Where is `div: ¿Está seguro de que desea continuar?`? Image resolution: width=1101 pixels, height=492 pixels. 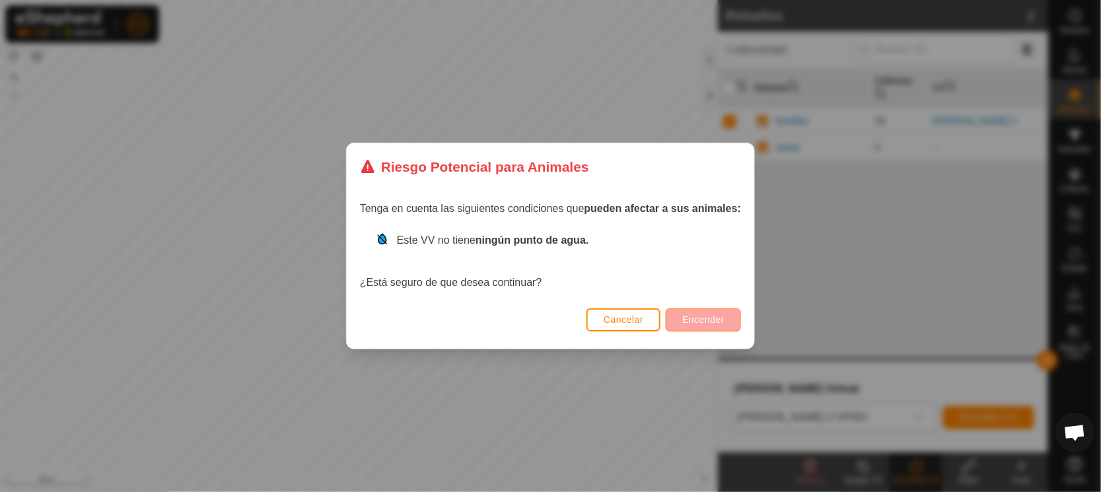 div: ¿Está seguro de que desea continuar? is located at coordinates (550, 262).